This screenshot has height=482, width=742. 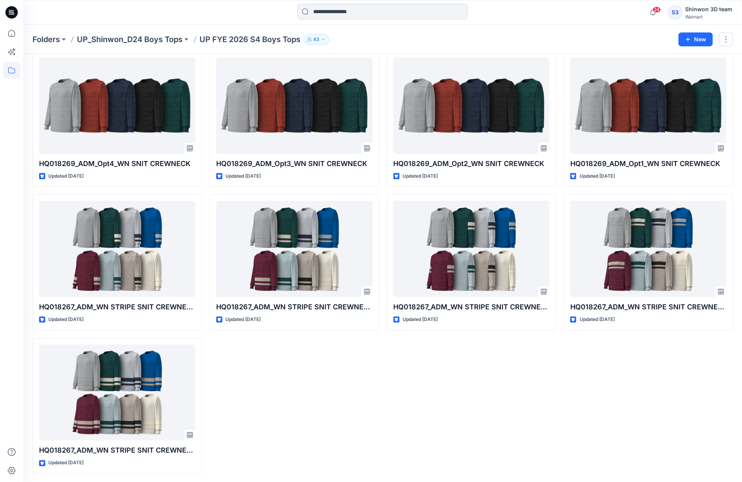 I want to click on a: HQ018267_ADM_WN STRIPE SNIT CREWNECK_Body Stripe Only, so click(x=294, y=249).